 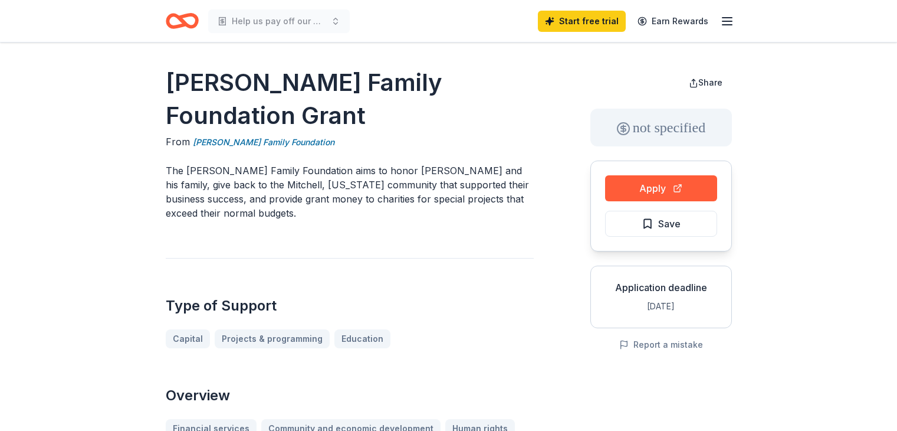 What do you see at coordinates (710, 82) in the screenshot?
I see `span: Share` at bounding box center [710, 82].